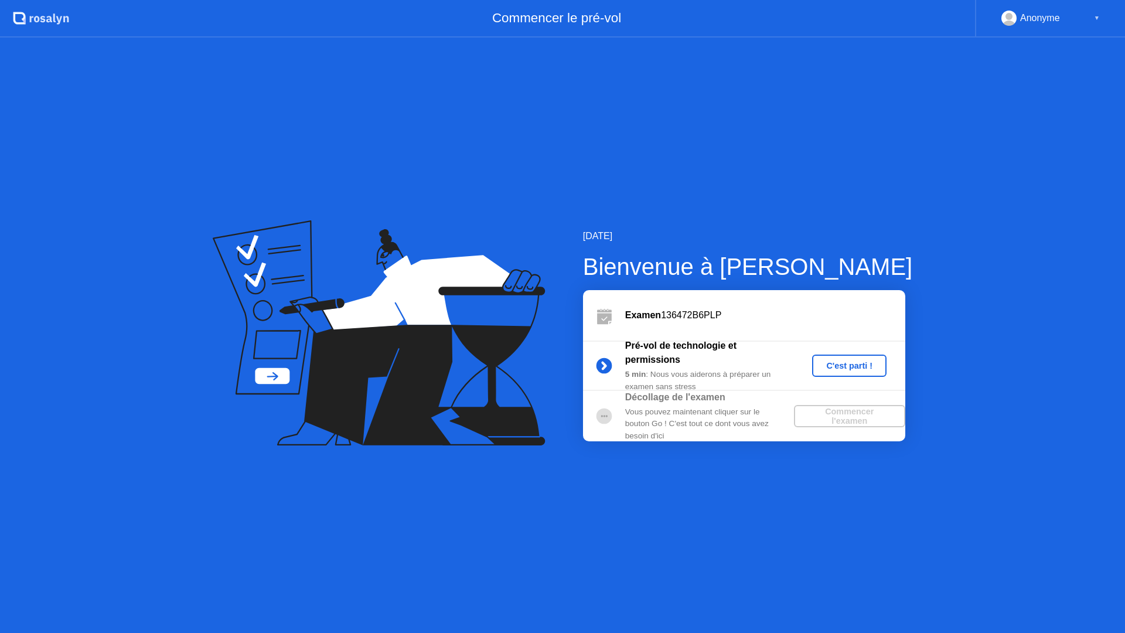 The width and height of the screenshot is (1125, 633). I want to click on div: : Nous vous aiderons à préparer un examen sans stress, so click(709, 380).